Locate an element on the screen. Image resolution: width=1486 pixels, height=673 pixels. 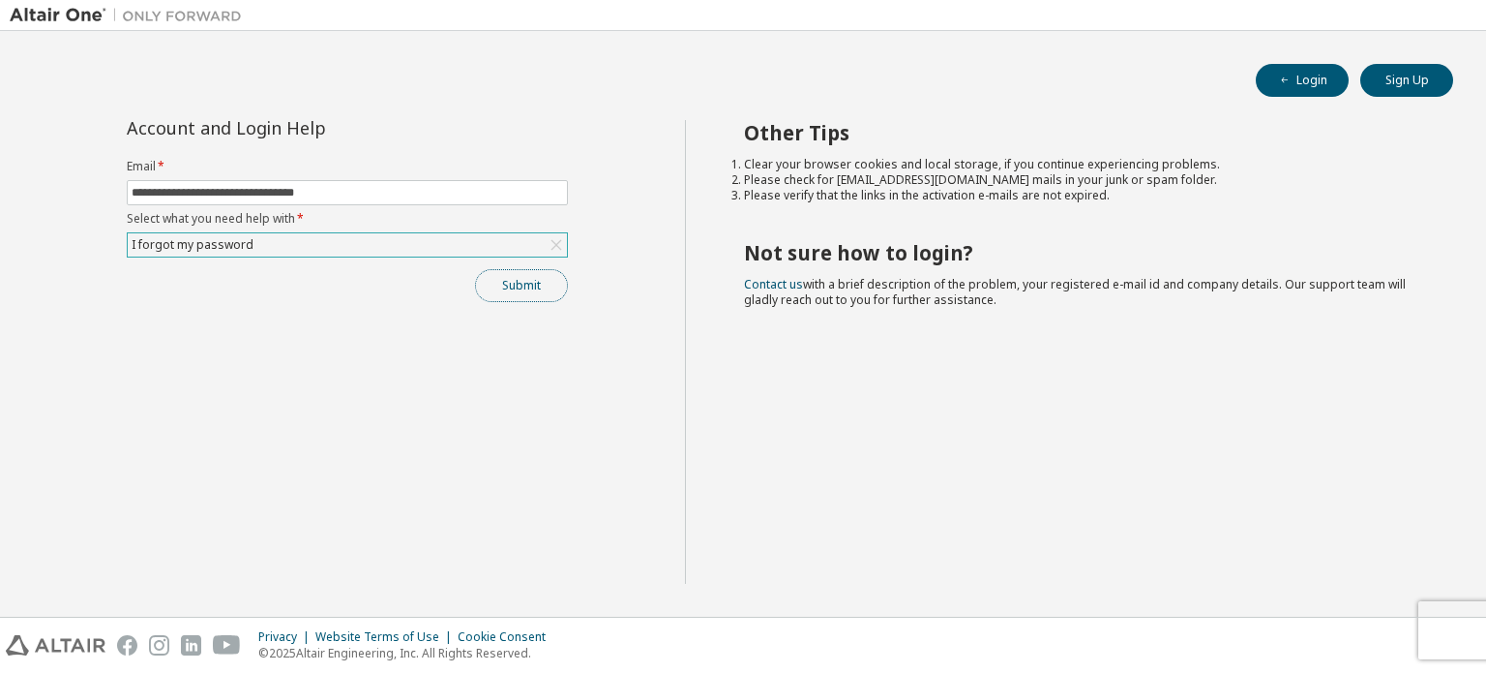
li: Please verify that the links in the activation e-mails are not expired. is located at coordinates (1082, 195).